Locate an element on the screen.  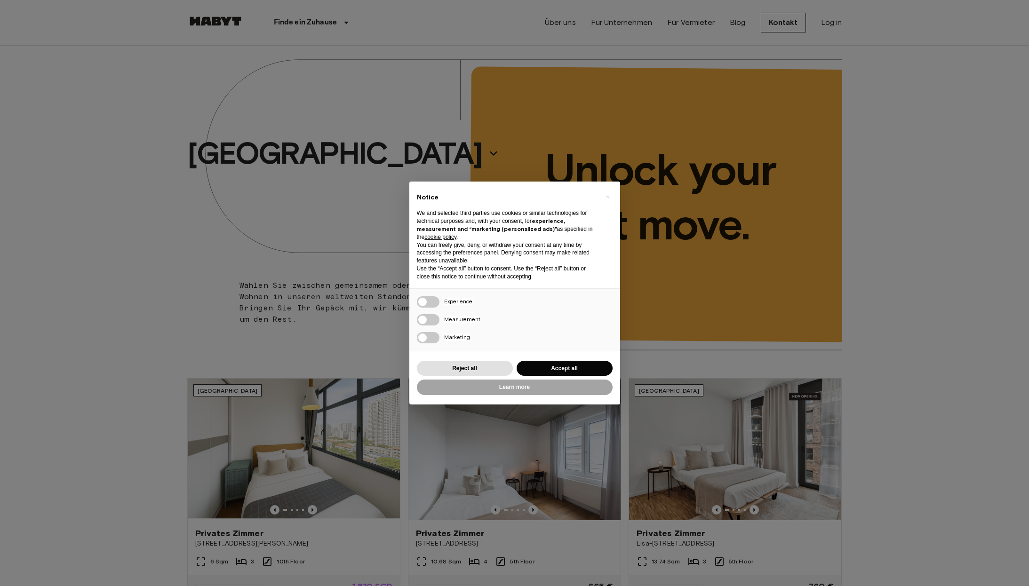
strong: experience, measurement and “marketing (personalized ads)” is located at coordinates (491, 225).